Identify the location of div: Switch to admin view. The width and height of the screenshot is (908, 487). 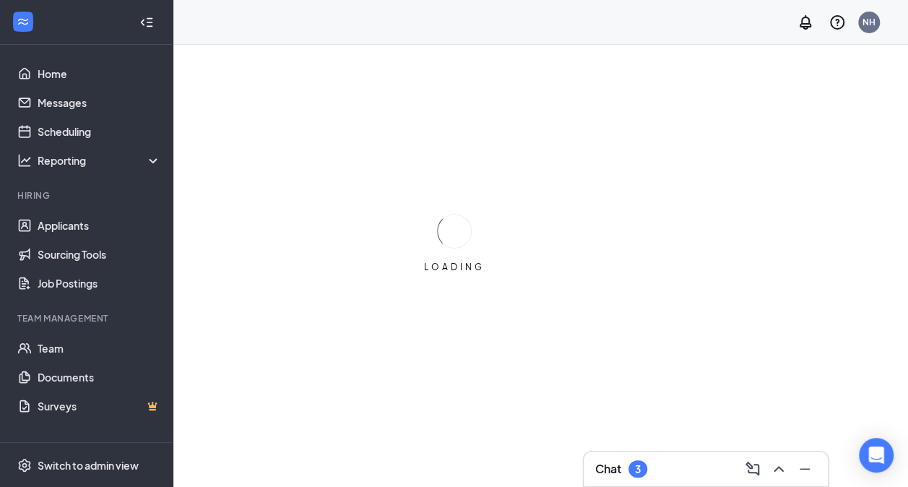
(88, 465).